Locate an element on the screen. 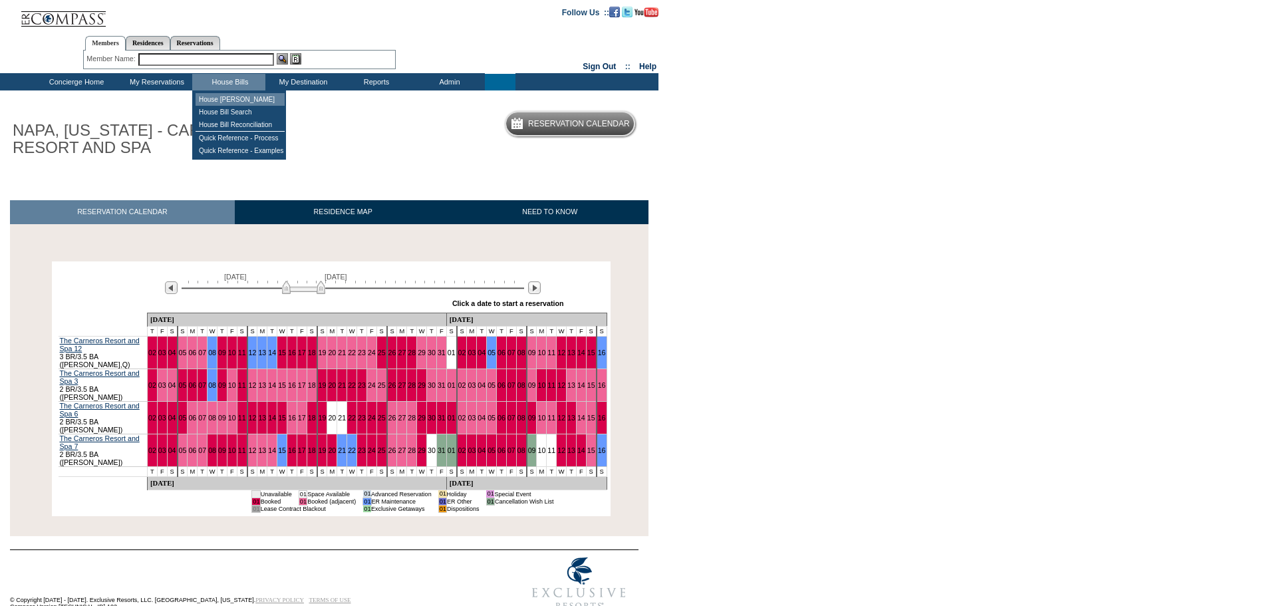 The height and width of the screenshot is (606, 1277). a: PRIVACY POLICY is located at coordinates (279, 600).